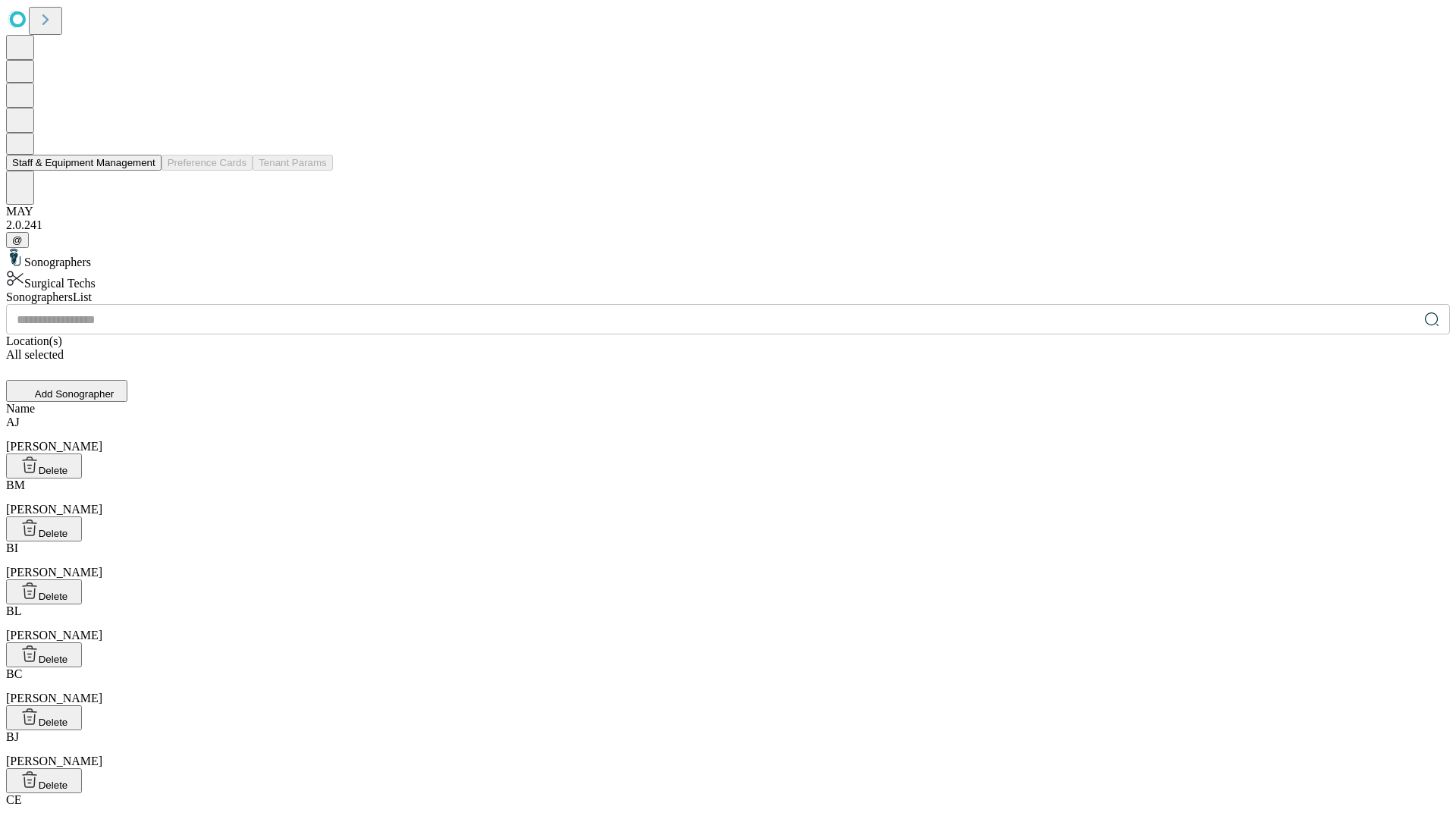 The image size is (1456, 819). What do you see at coordinates (75, 394) in the screenshot?
I see `span: Add Sonographer` at bounding box center [75, 394].